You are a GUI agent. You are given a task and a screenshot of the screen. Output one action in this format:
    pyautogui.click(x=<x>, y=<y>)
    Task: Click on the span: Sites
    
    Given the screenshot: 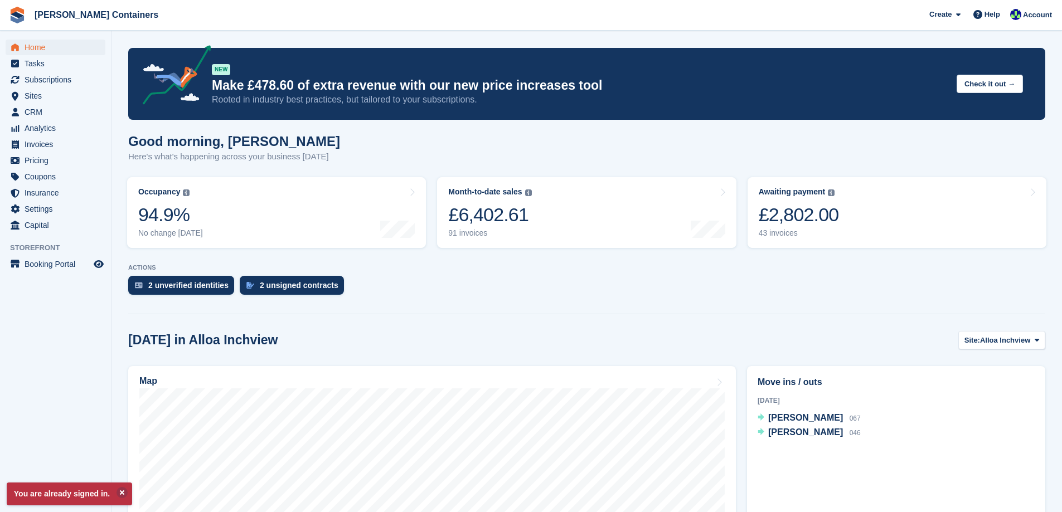 What is the action you would take?
    pyautogui.click(x=58, y=96)
    